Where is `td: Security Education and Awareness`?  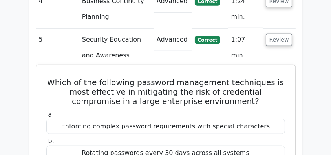 td: Security Education and Awareness is located at coordinates (116, 48).